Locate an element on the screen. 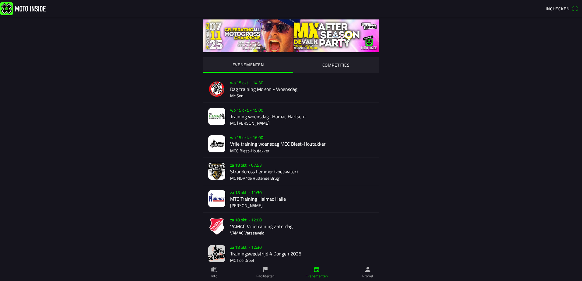 Image resolution: width=582 pixels, height=281 pixels. ion-icon: person is located at coordinates (368, 270).